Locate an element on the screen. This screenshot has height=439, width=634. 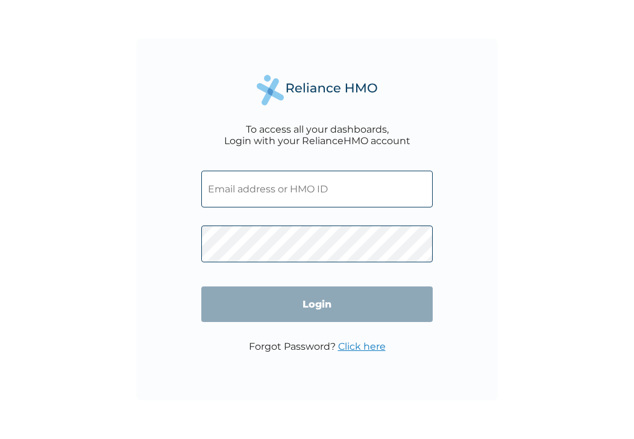
input: Email address or HMO ID is located at coordinates (317, 189).